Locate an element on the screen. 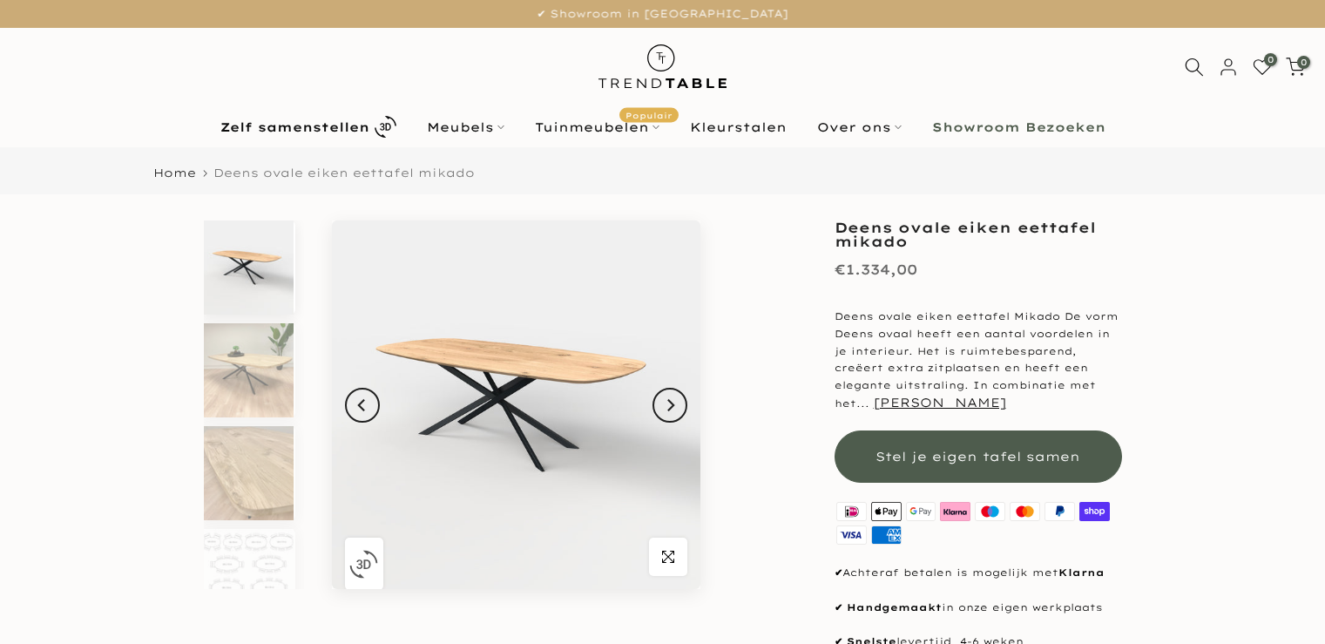 This screenshot has width=1325, height=644. p: in onze eigen werkplaats is located at coordinates (978, 608).